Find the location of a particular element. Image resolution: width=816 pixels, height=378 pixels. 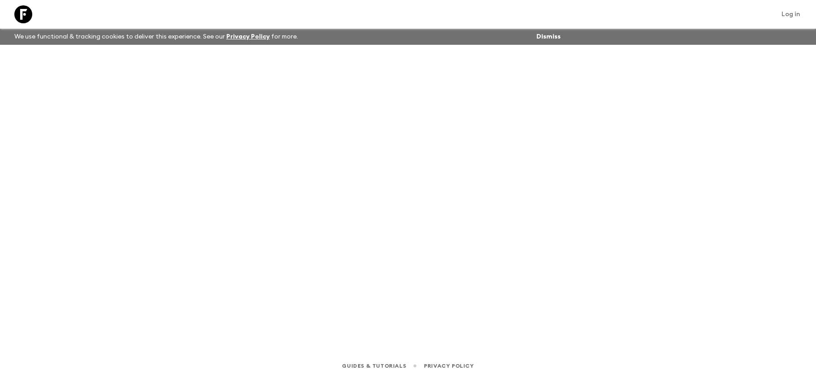

a: Log in is located at coordinates (790, 14).